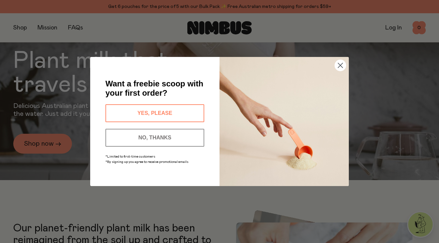  I want to click on button: NO, THANKS, so click(155, 138).